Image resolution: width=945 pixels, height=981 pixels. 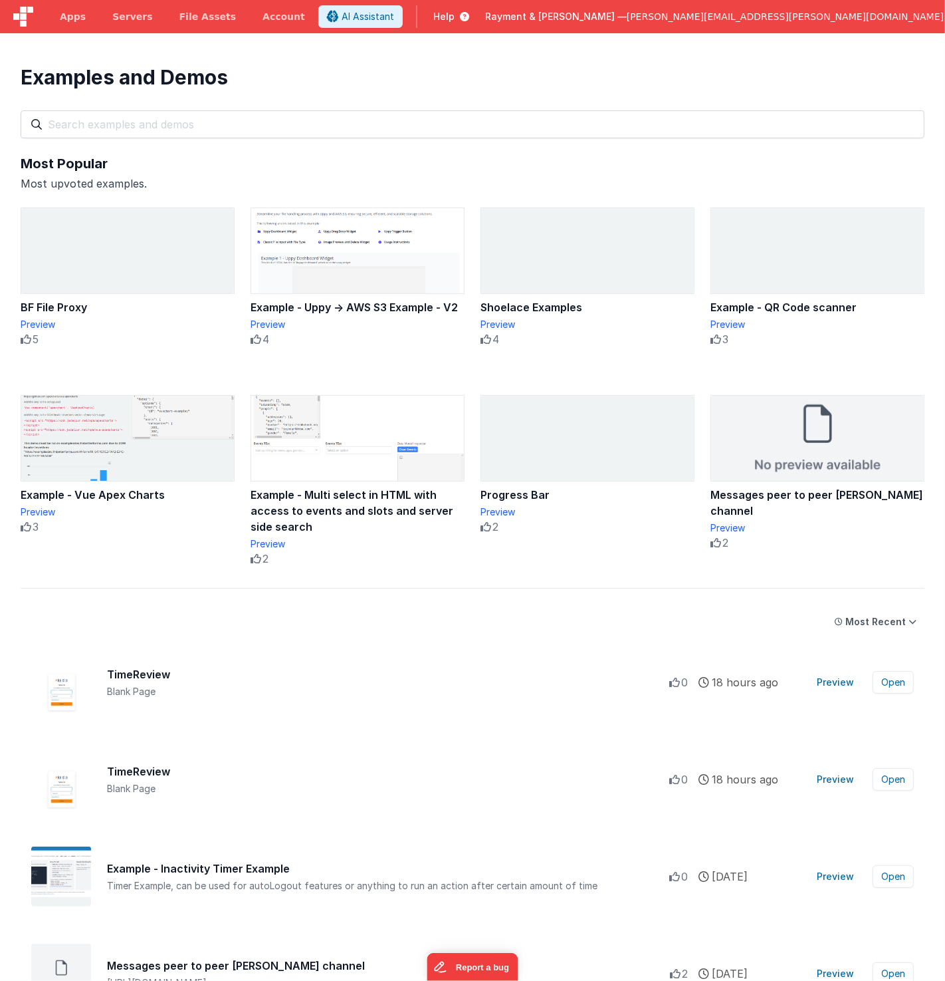 I want to click on input: Search examples and demos, so click(x=473, y=124).